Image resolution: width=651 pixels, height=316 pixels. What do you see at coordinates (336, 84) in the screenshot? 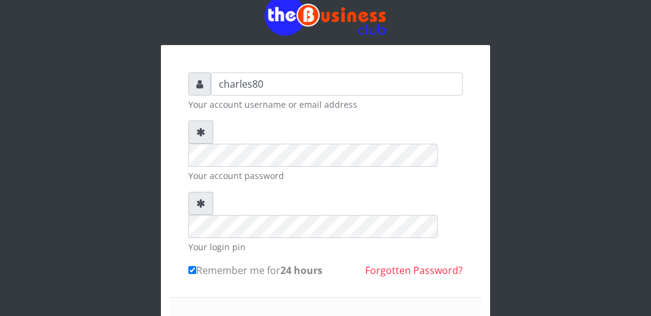
I see `input: Username or email address` at bounding box center [336, 84].